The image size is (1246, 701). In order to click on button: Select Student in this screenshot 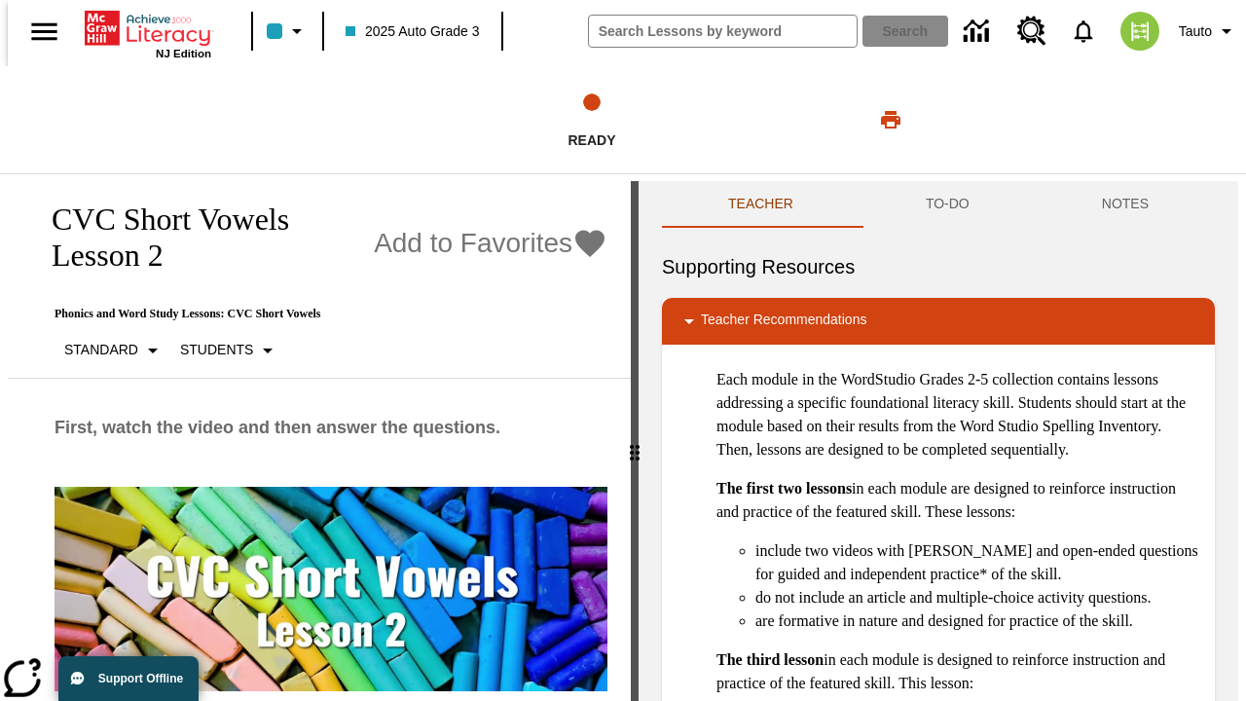, I will do `click(230, 350)`.